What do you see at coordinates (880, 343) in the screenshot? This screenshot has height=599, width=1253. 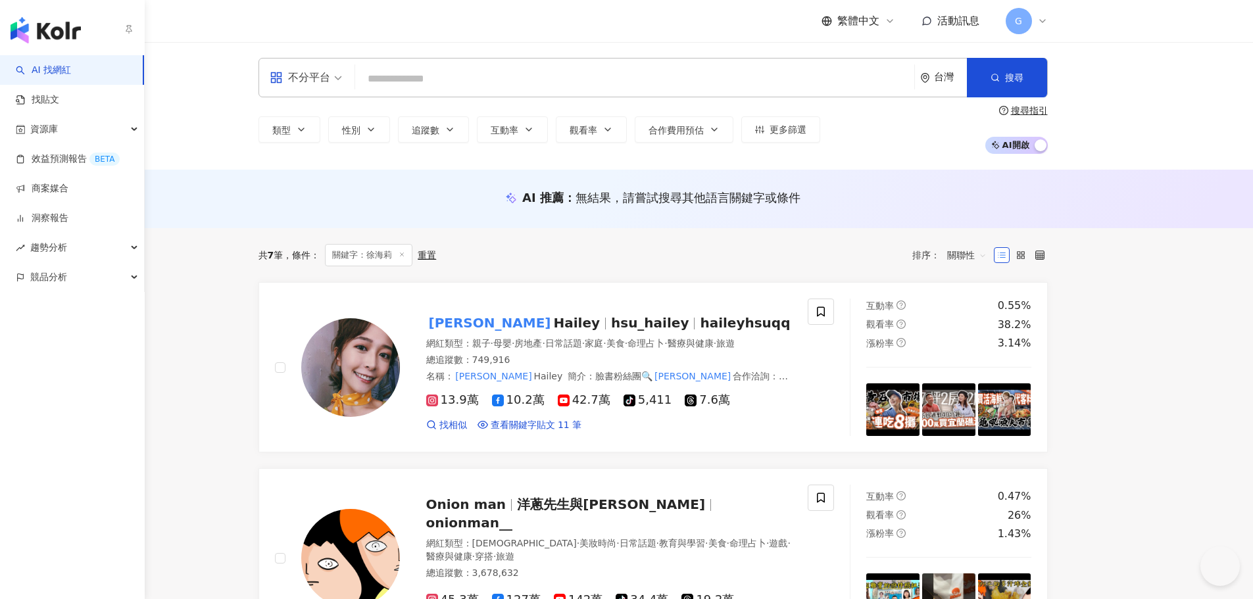 I see `span: 漲粉率` at bounding box center [880, 343].